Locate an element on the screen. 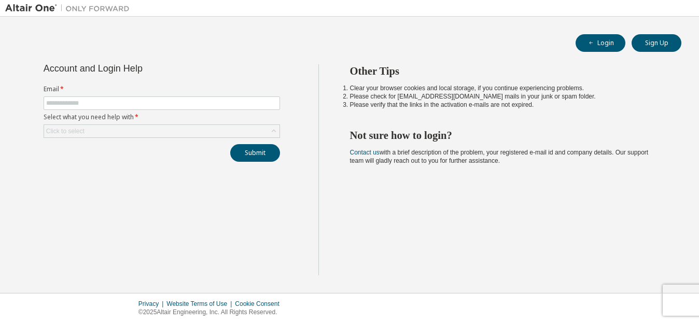 Image resolution: width=699 pixels, height=323 pixels. li: Clear your browser cookies and local storage, if you continue experiencing problems. is located at coordinates (506, 88).